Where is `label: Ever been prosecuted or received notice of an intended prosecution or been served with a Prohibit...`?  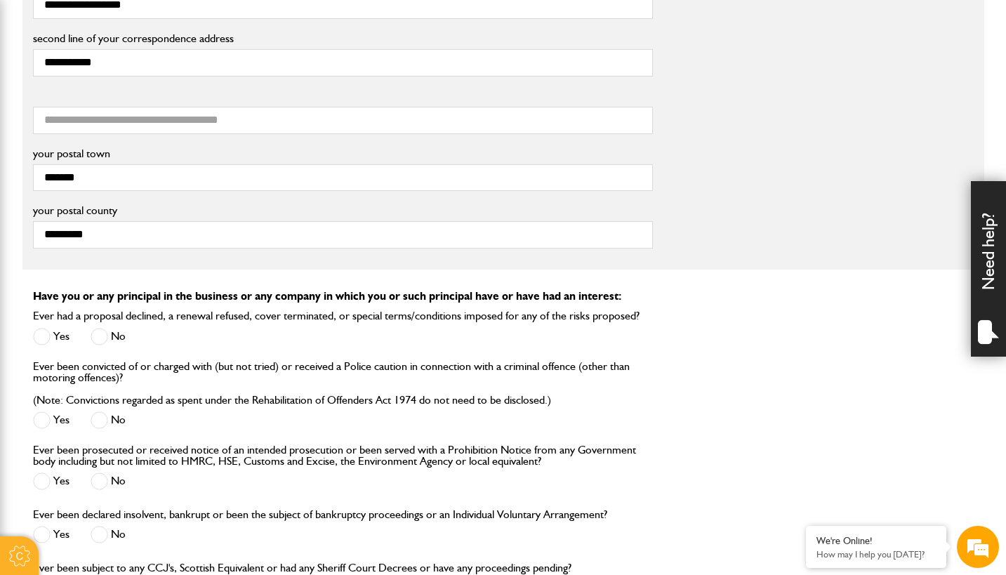 label: Ever been prosecuted or received notice of an intended prosecution or been served with a Prohibit... is located at coordinates (343, 456).